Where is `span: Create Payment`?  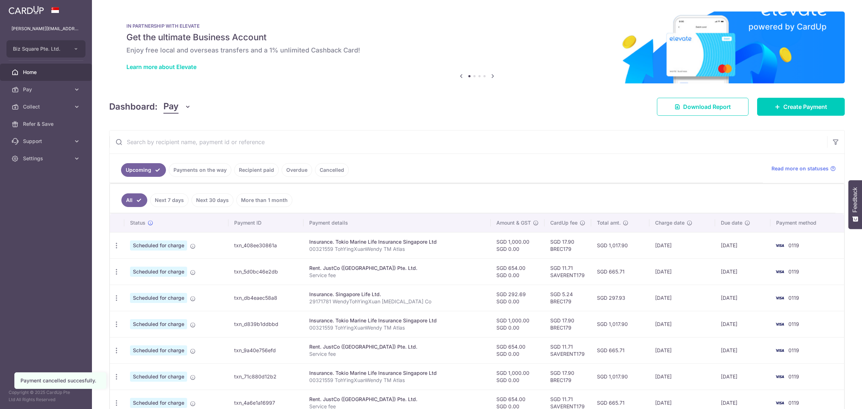 span: Create Payment is located at coordinates (805, 107).